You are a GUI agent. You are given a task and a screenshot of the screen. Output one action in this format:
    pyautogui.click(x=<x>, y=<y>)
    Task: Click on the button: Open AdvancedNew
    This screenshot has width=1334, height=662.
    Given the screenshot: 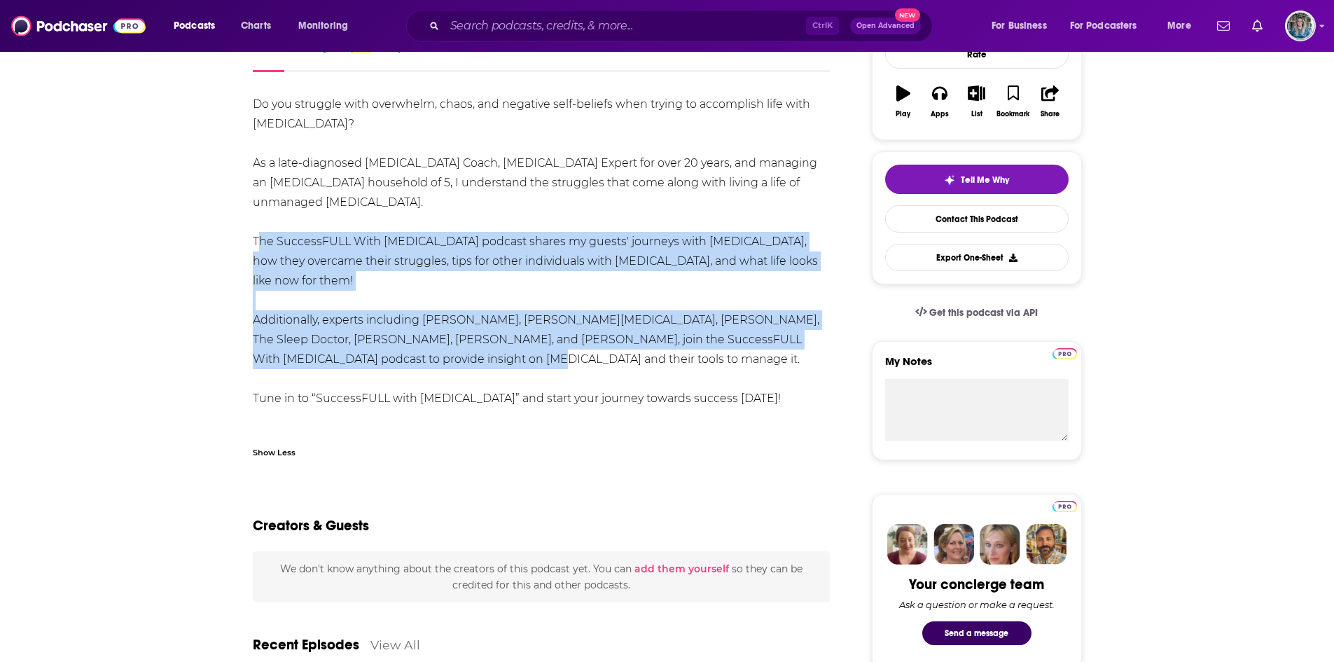 What is the action you would take?
    pyautogui.click(x=885, y=26)
    